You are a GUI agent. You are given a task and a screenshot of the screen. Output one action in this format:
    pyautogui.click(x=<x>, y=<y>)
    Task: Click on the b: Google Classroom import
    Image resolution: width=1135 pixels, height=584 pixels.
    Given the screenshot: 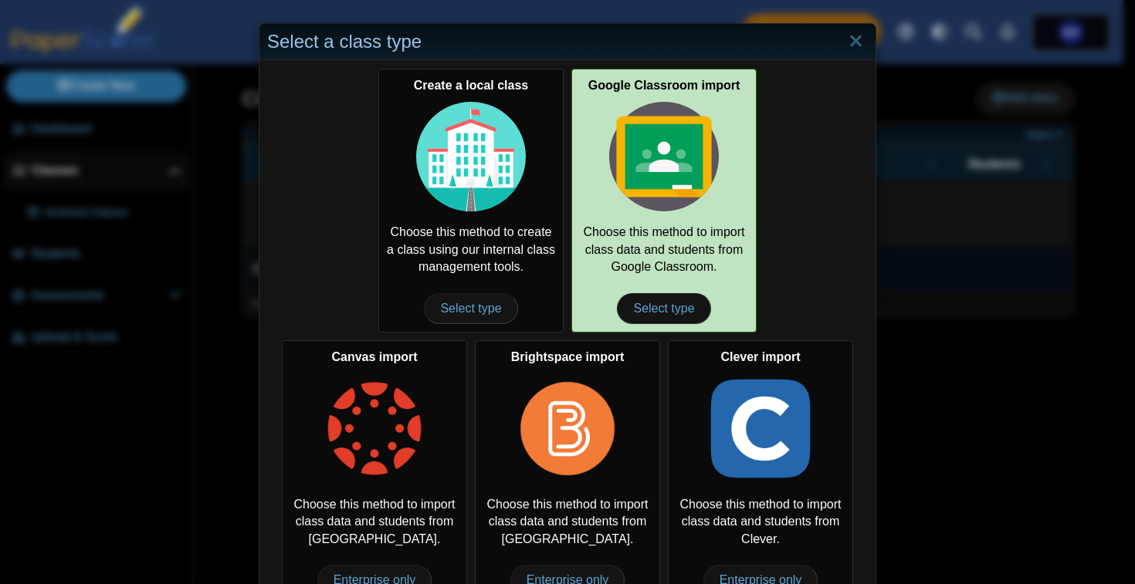 What is the action you would take?
    pyautogui.click(x=664, y=85)
    